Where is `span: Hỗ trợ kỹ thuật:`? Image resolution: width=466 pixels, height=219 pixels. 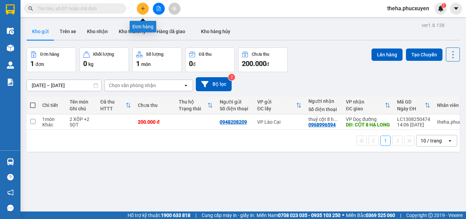
span: Hỗ trợ kỹ thuật: is located at coordinates (159, 215).